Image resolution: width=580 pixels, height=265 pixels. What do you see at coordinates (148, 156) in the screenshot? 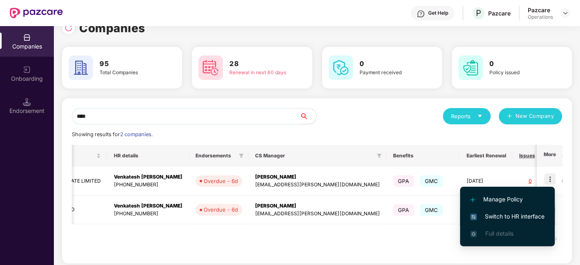
I see `th: HR details` at bounding box center [148, 156].